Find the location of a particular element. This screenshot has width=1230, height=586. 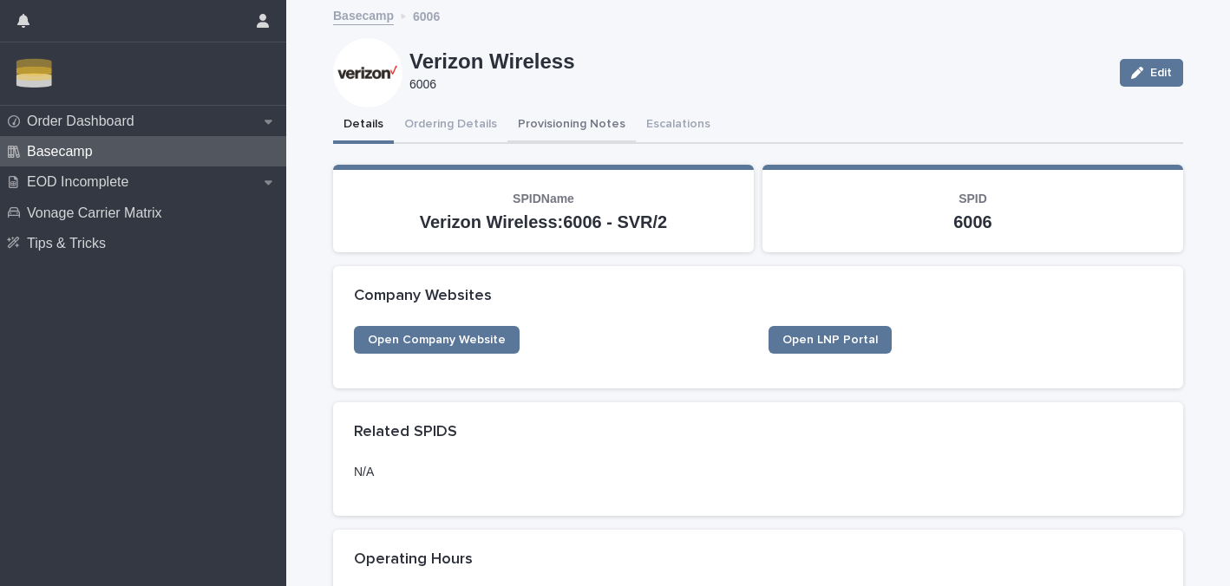

h2: Company Websites is located at coordinates (422, 297).